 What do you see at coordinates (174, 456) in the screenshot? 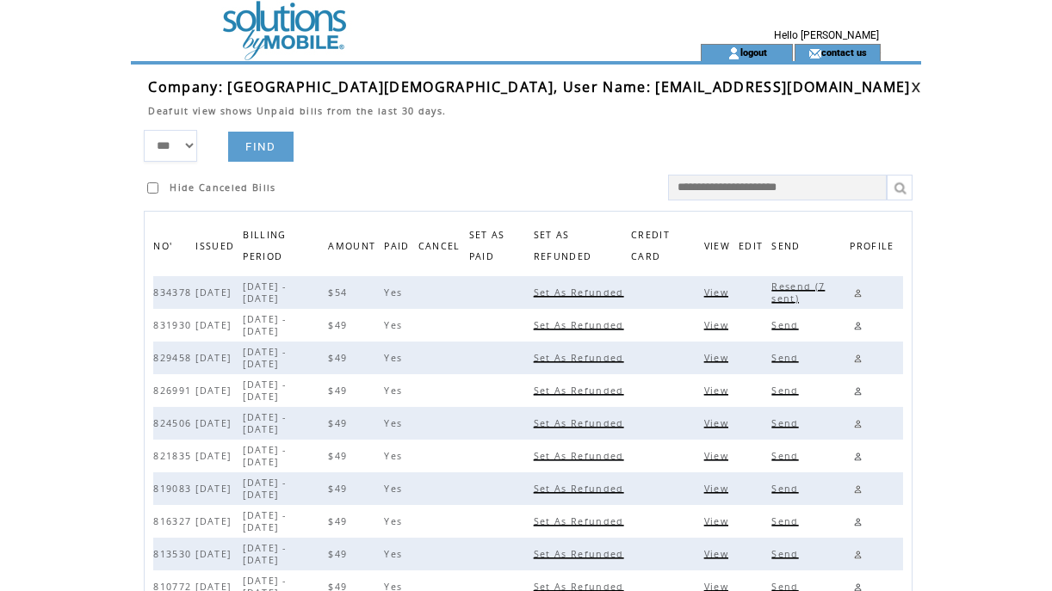
I see `span: 821835` at bounding box center [174, 456].